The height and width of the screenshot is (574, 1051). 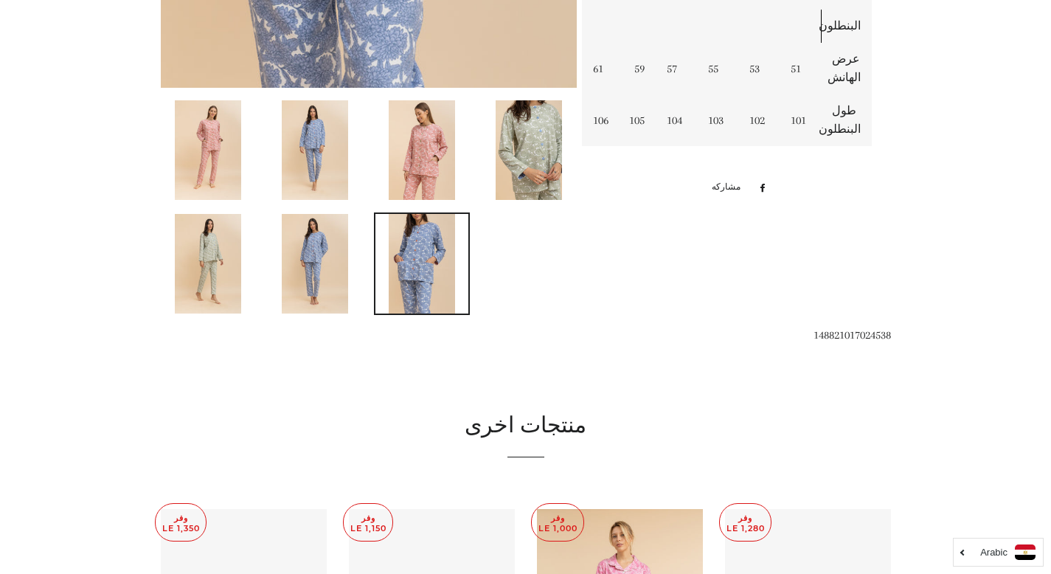 I want to click on td: 102, so click(x=759, y=120).